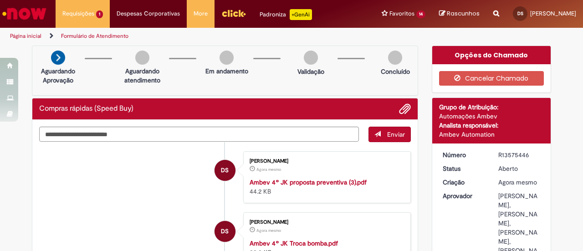 This screenshot has height=251, width=583. What do you see at coordinates (491, 125) in the screenshot?
I see `div: Analista responsável:` at bounding box center [491, 125].